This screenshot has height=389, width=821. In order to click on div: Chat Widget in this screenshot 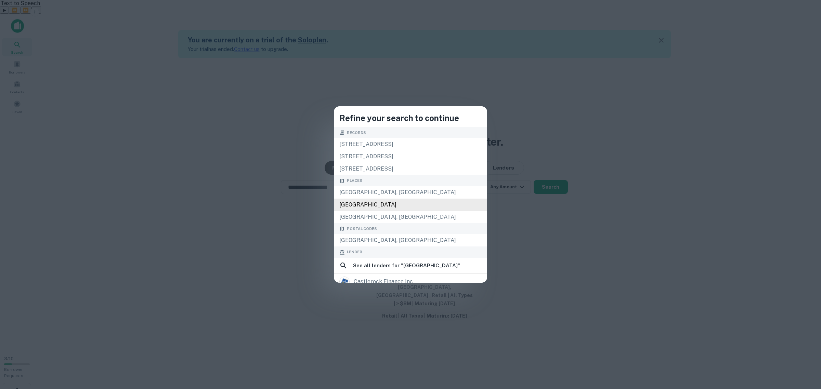, I will do `click(804, 351)`.